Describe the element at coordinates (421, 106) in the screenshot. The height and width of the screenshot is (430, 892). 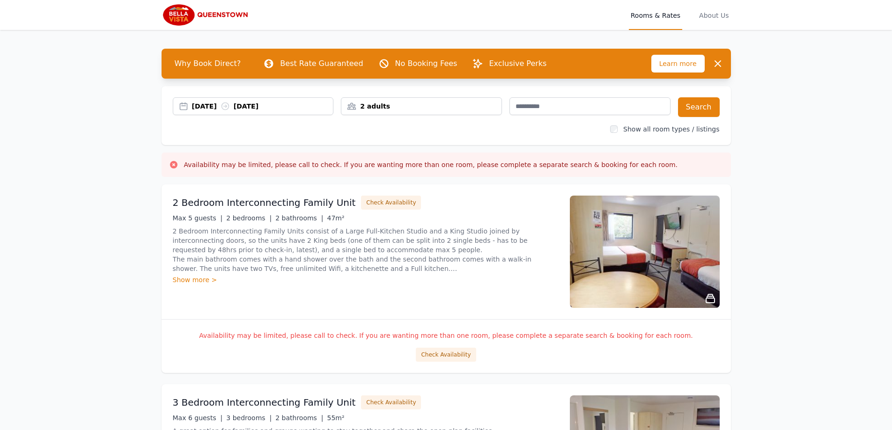
I see `div: 2 adults` at that location.